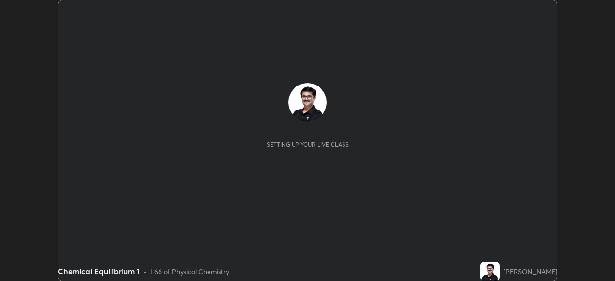  Describe the element at coordinates (190, 271) in the screenshot. I see `div: L66 of Physical Chemistry` at that location.